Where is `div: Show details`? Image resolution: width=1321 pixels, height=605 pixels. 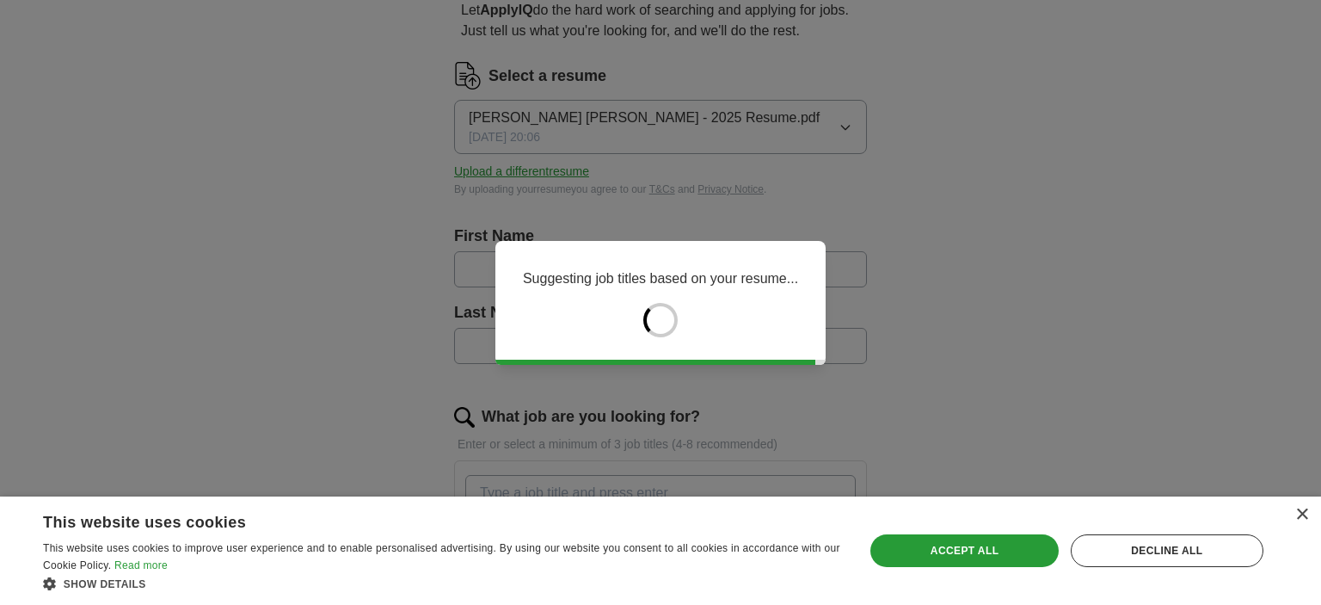 div: Show details is located at coordinates (441, 583).